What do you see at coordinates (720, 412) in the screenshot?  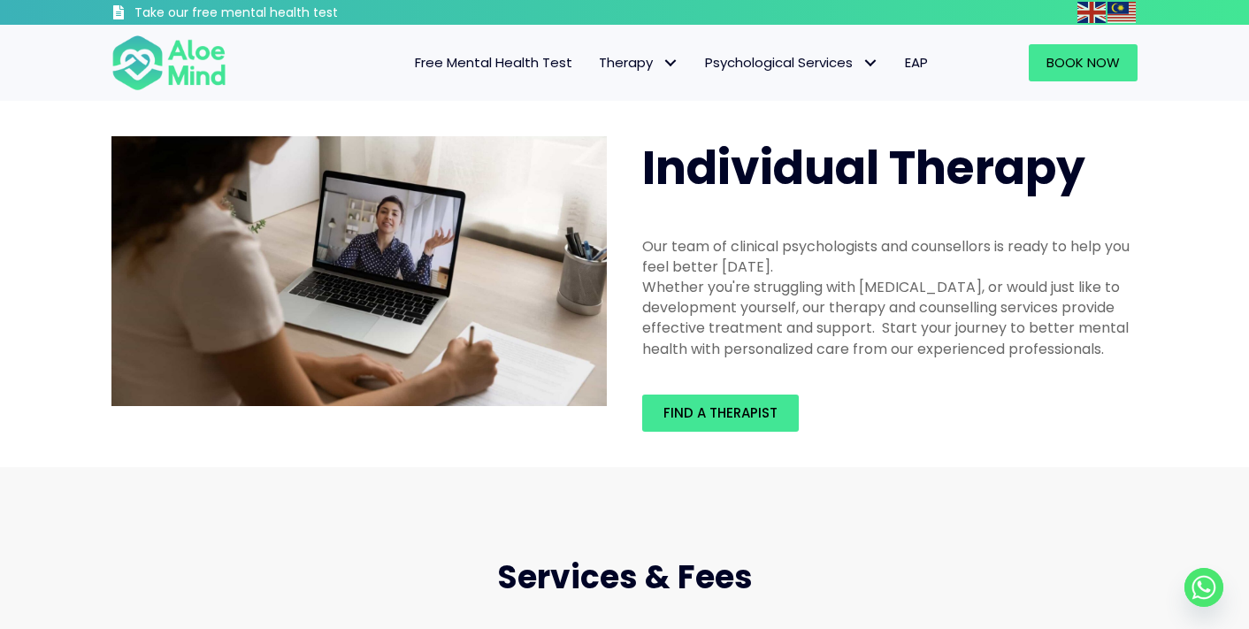 I see `span: Find a therapist` at bounding box center [720, 412].